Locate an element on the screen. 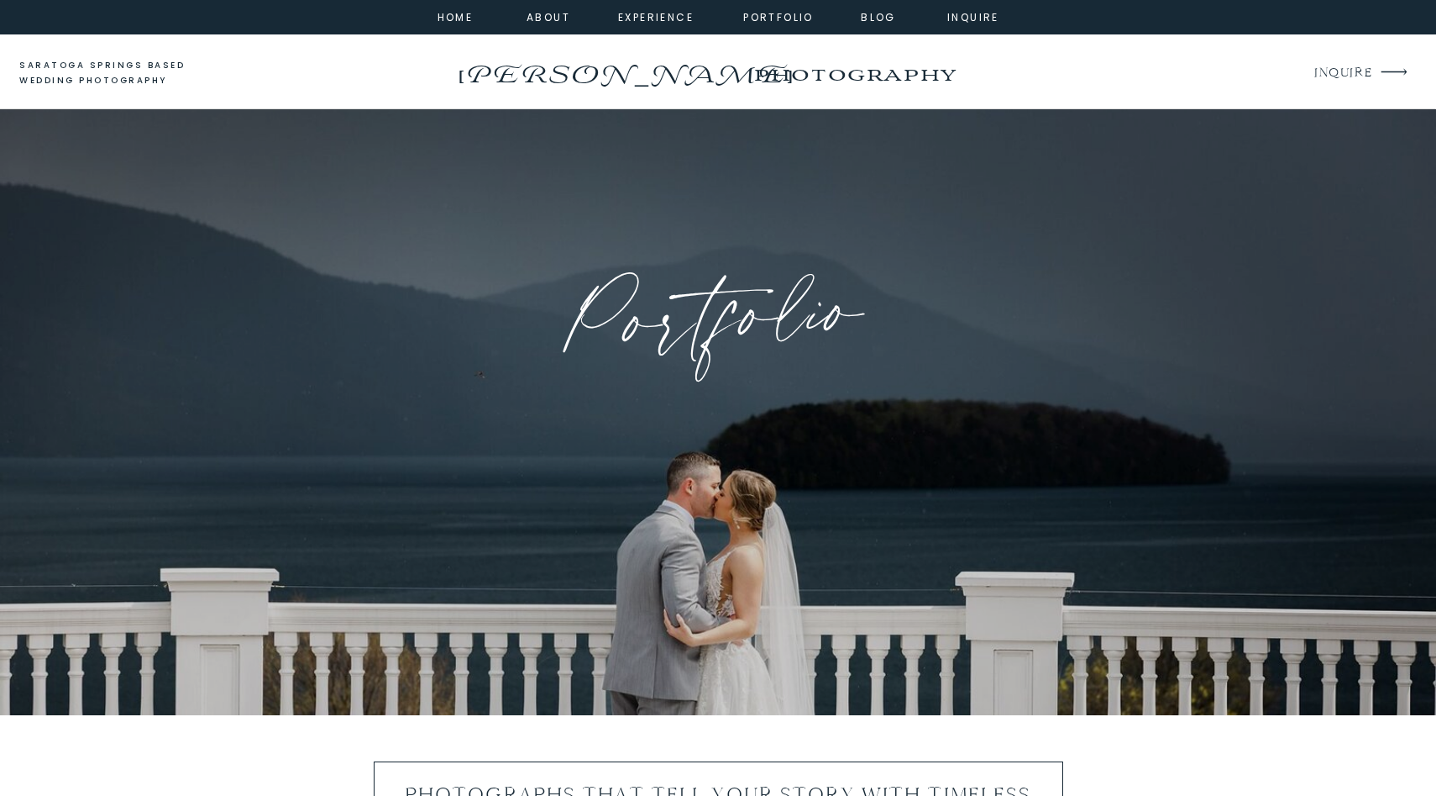  a: about is located at coordinates (545, 16).